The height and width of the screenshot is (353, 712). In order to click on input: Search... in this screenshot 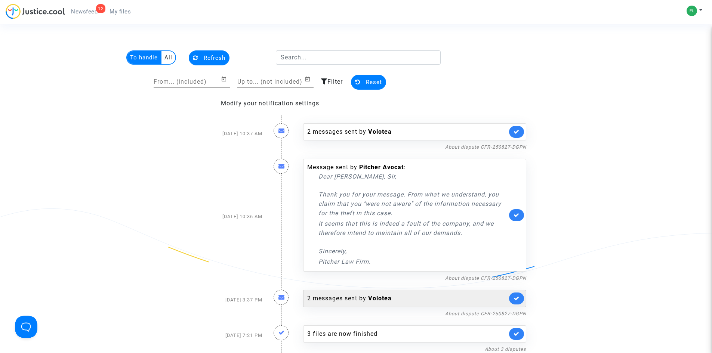, I will do `click(358, 58)`.